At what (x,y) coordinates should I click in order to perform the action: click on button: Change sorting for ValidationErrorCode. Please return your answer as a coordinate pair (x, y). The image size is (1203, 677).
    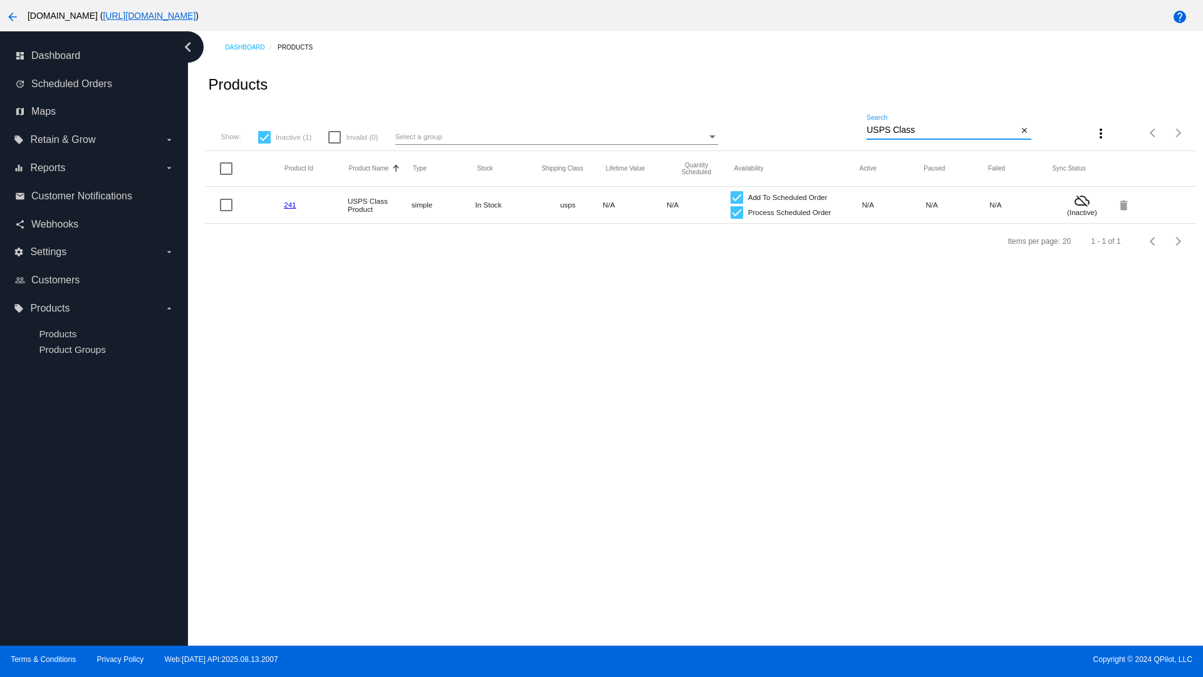
    Looking at the image, I should click on (1068, 169).